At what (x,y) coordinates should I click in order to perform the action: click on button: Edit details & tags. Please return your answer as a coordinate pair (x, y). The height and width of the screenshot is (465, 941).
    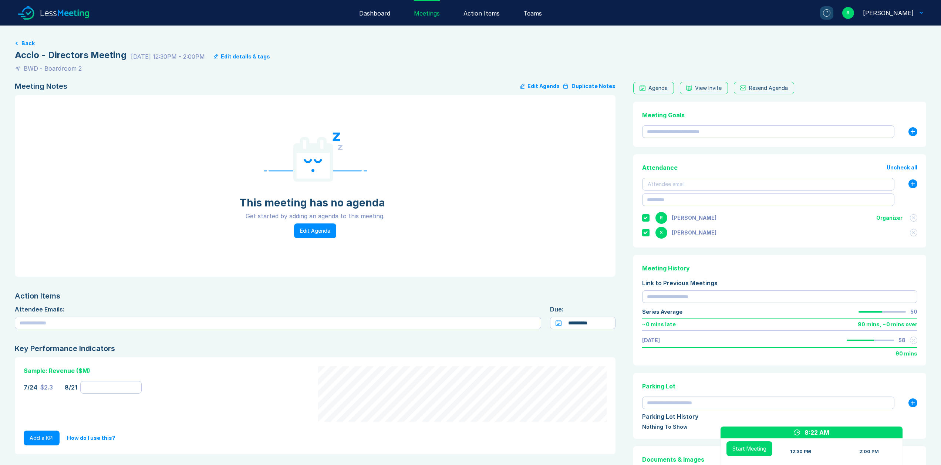
    Looking at the image, I should click on (242, 57).